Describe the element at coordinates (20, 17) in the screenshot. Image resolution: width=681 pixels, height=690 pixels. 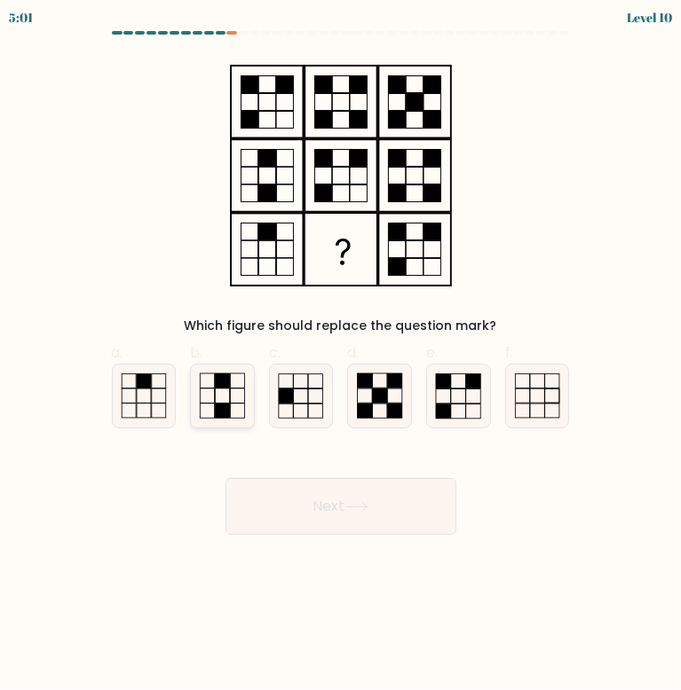
I see `div: 5:01` at that location.